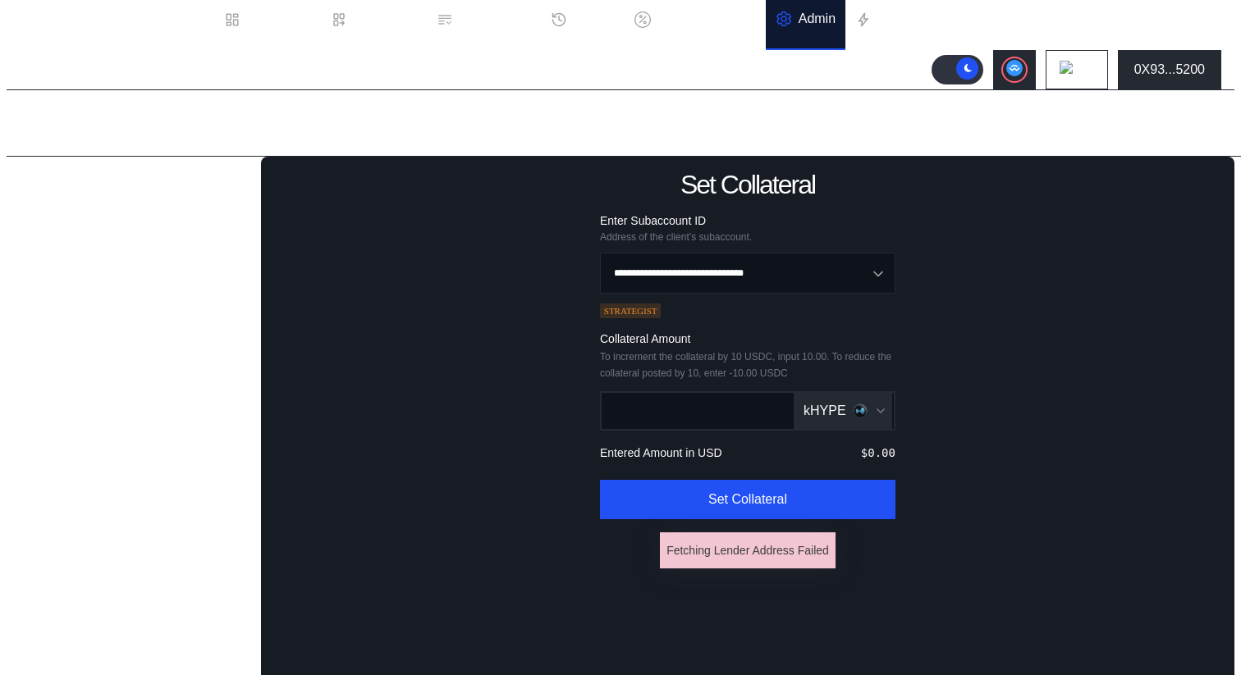 This screenshot has height=675, width=1241. What do you see at coordinates (66, 212) in the screenshot?
I see `div: Subaccounts` at bounding box center [66, 212].